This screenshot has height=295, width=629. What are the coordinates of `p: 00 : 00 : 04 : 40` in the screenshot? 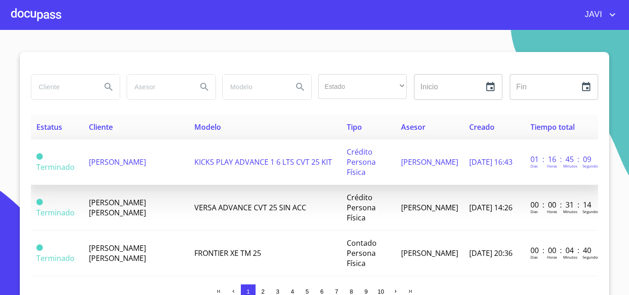 It's located at (561, 250).